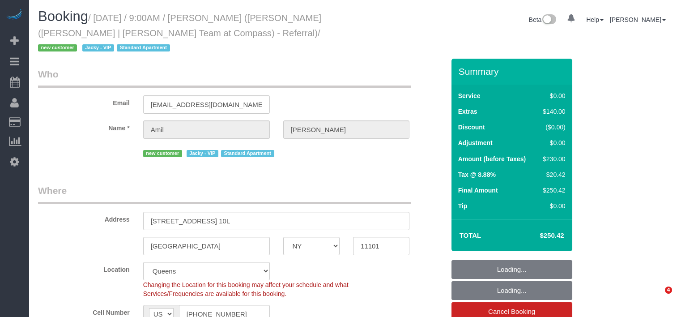  Describe the element at coordinates (63, 16) in the screenshot. I see `span: Booking` at that location.